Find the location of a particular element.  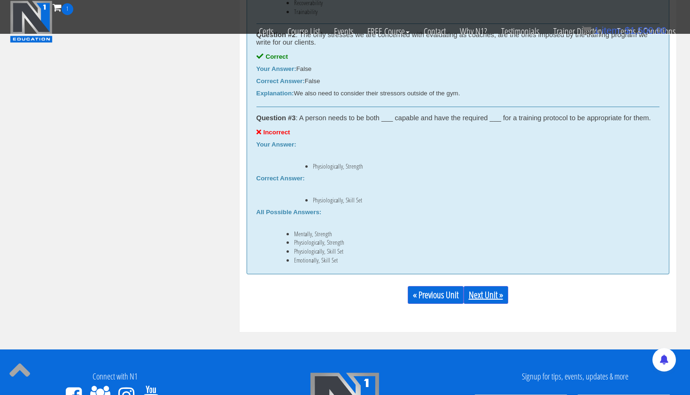

div: Incorrect is located at coordinates (458, 132).